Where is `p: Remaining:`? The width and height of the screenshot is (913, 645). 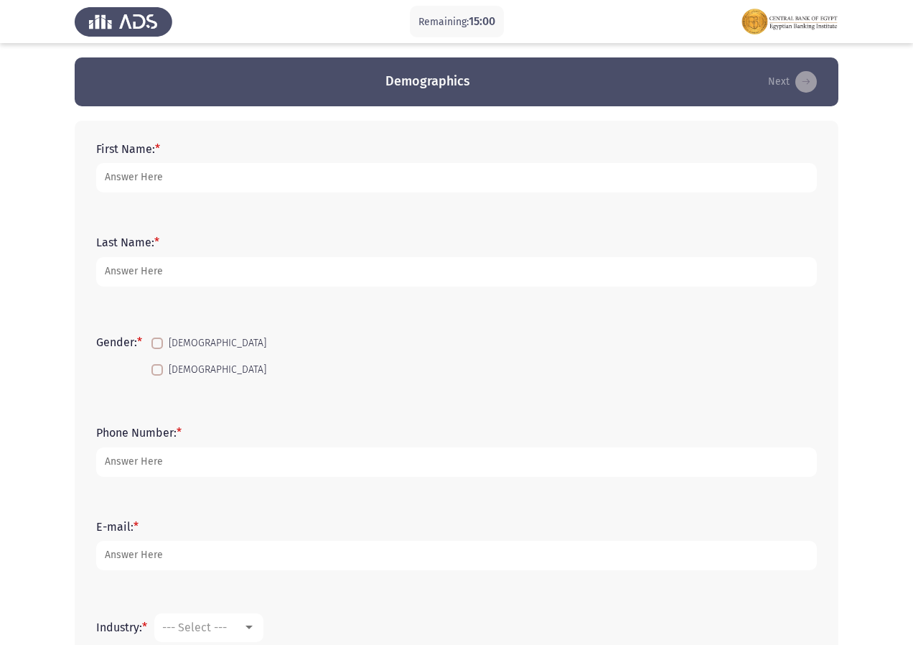 p: Remaining: is located at coordinates (457, 22).